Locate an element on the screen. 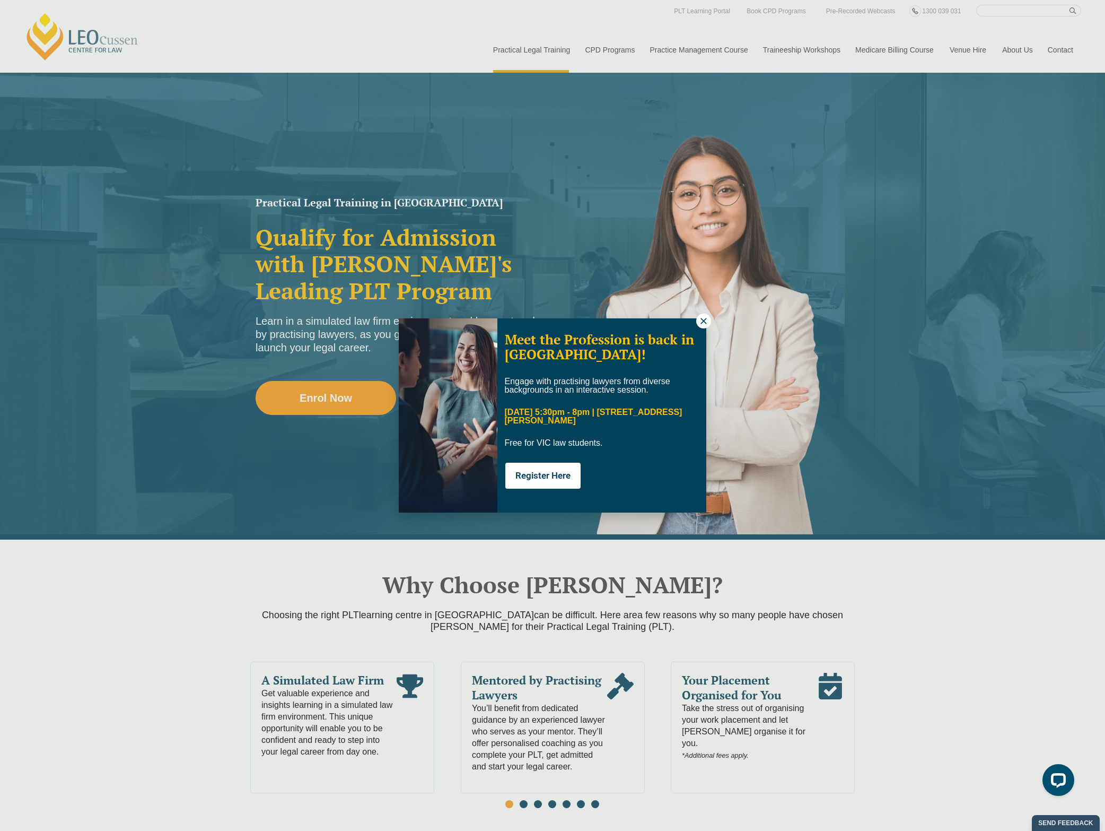 This screenshot has height=831, width=1105. button: Register Here is located at coordinates (543, 475).